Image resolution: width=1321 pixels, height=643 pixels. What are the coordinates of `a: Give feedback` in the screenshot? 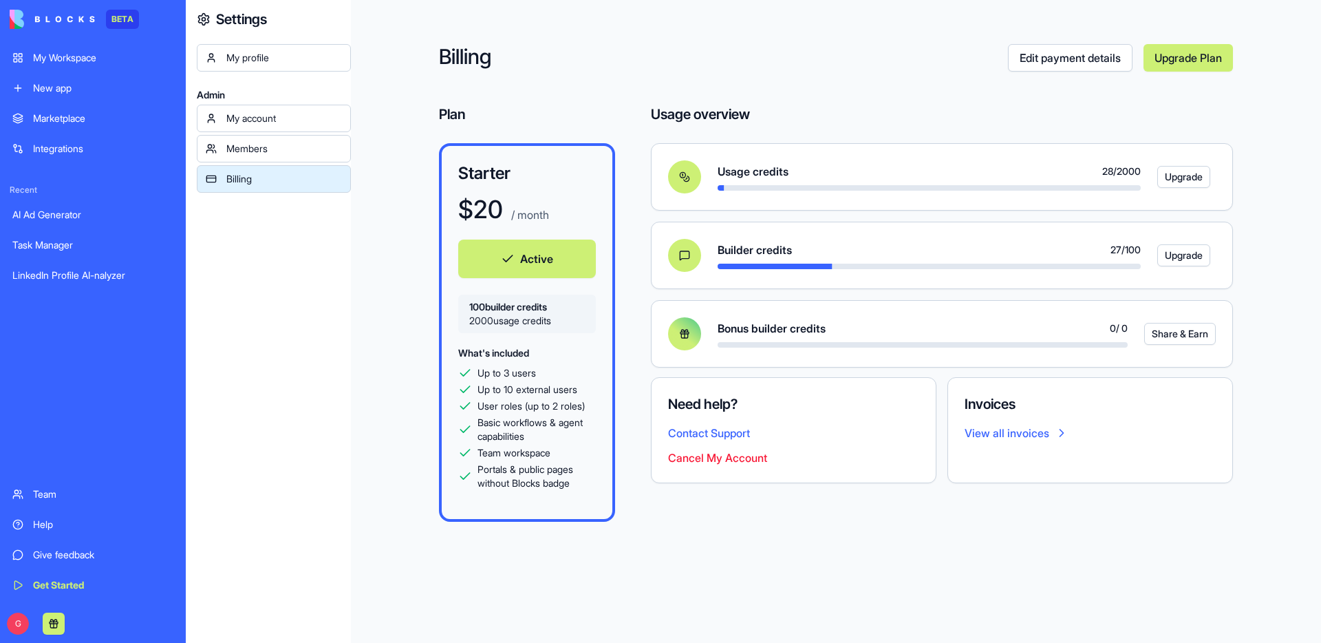 It's located at (93, 555).